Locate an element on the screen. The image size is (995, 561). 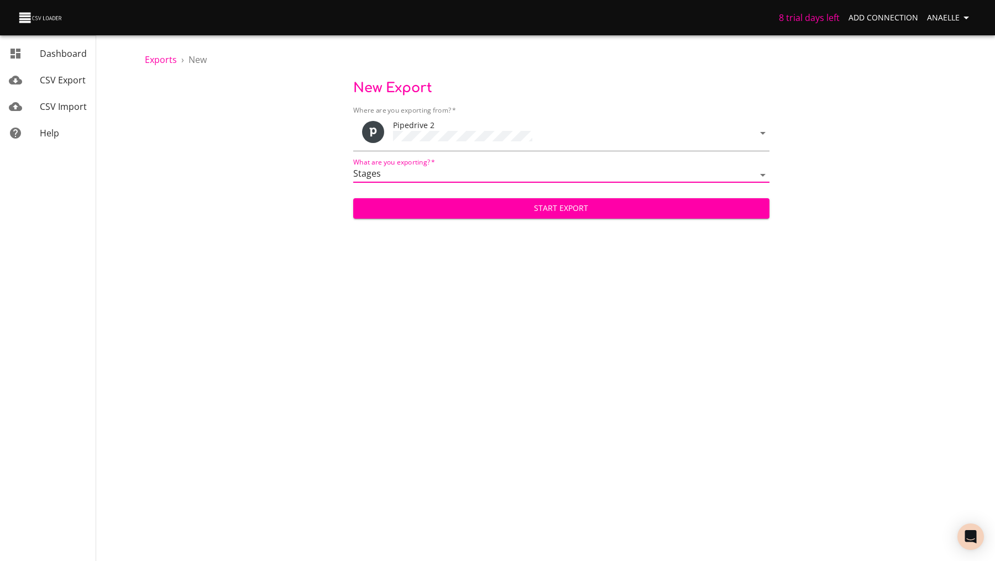
span: Add Connection is located at coordinates (883, 18).